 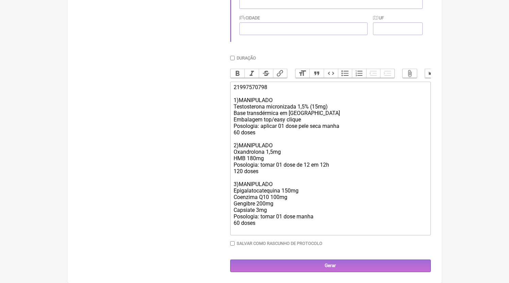 I want to click on button: Attach Files, so click(x=410, y=73).